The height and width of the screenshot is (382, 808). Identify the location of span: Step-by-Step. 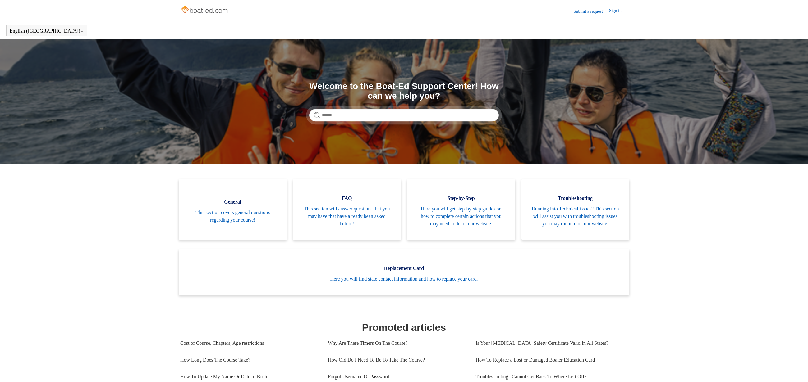
(461, 198).